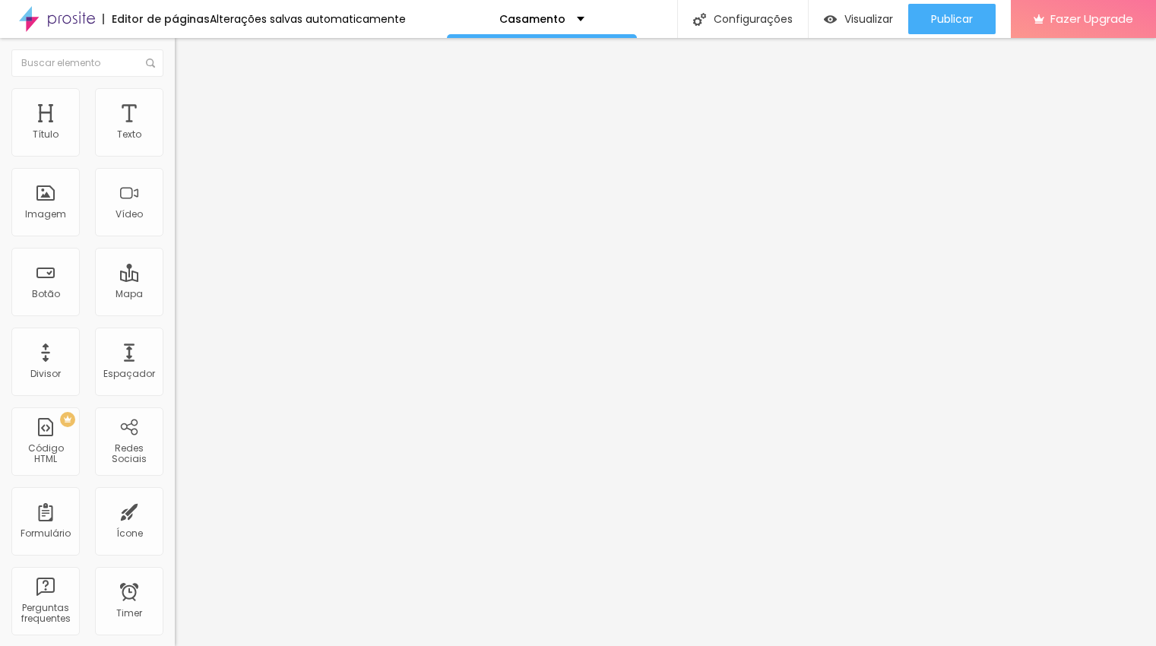  Describe the element at coordinates (1091, 18) in the screenshot. I see `span: Fazer Upgrade` at that location.